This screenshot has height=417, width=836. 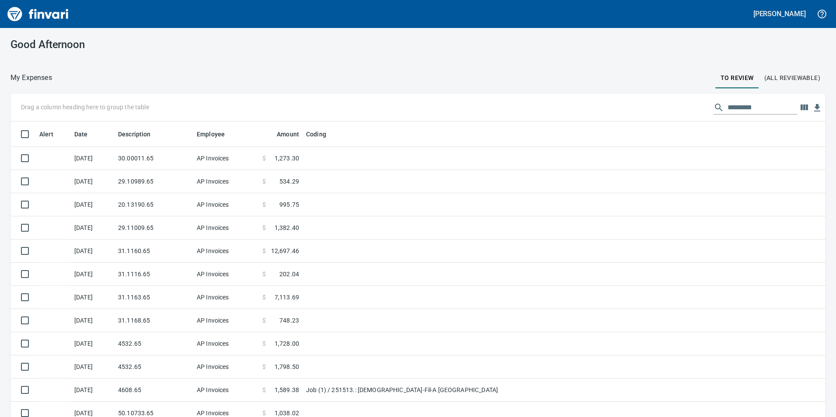 What do you see at coordinates (818, 108) in the screenshot?
I see `button: Download Table` at bounding box center [818, 108].